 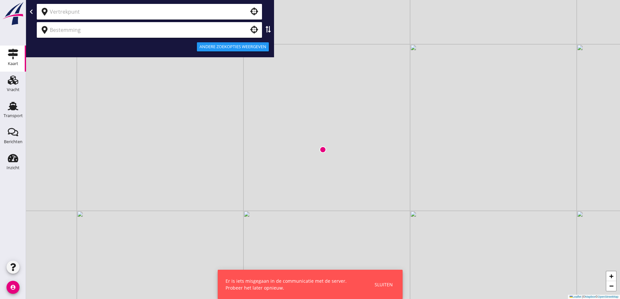 What do you see at coordinates (323, 150) in the screenshot?
I see `img: Marker` at bounding box center [323, 150].